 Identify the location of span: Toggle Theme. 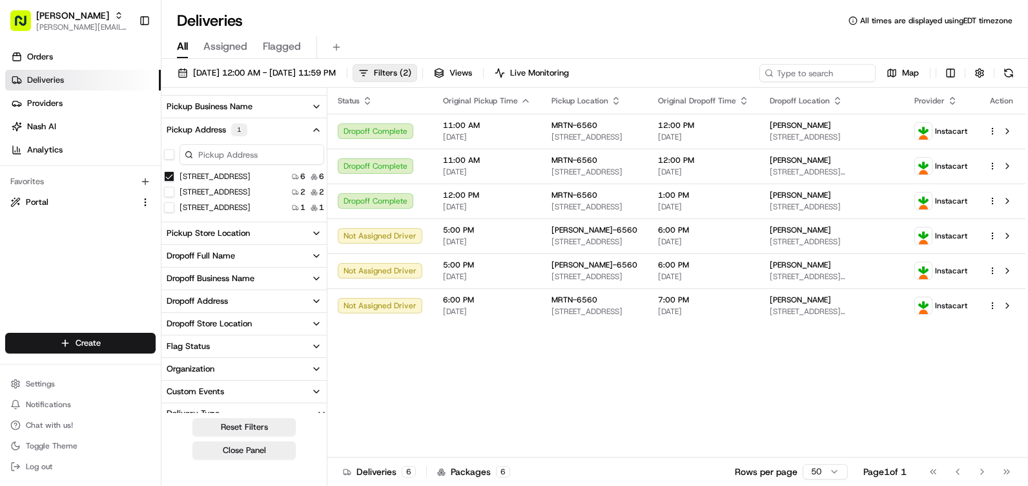
(52, 446).